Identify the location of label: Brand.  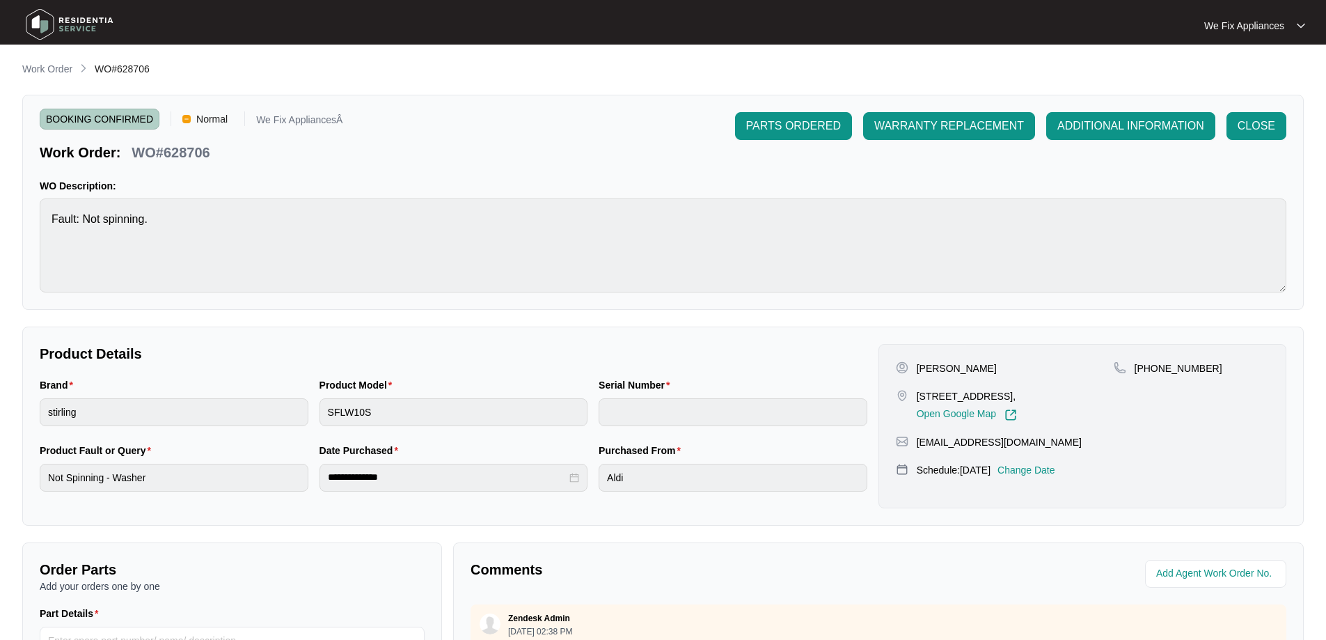
(59, 385).